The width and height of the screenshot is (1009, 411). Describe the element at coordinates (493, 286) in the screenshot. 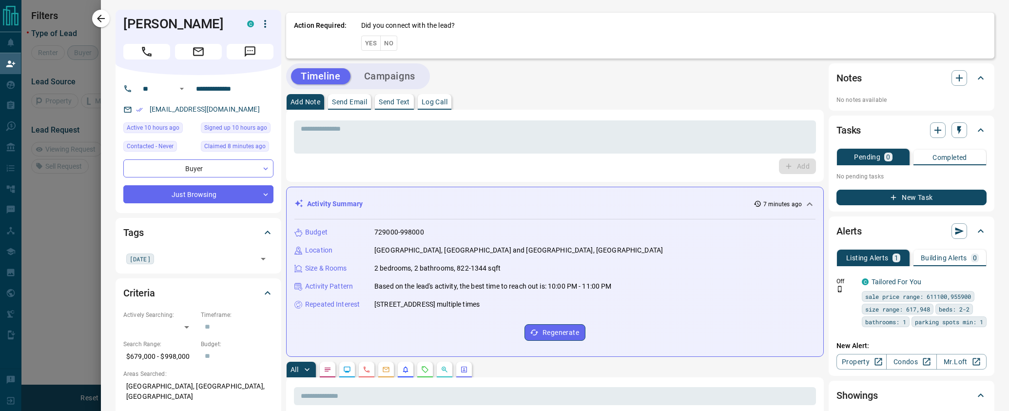

I see `p: Based on the lead's activity, the best time to reach out is: 10:00 PM - 11:00 PM` at that location.